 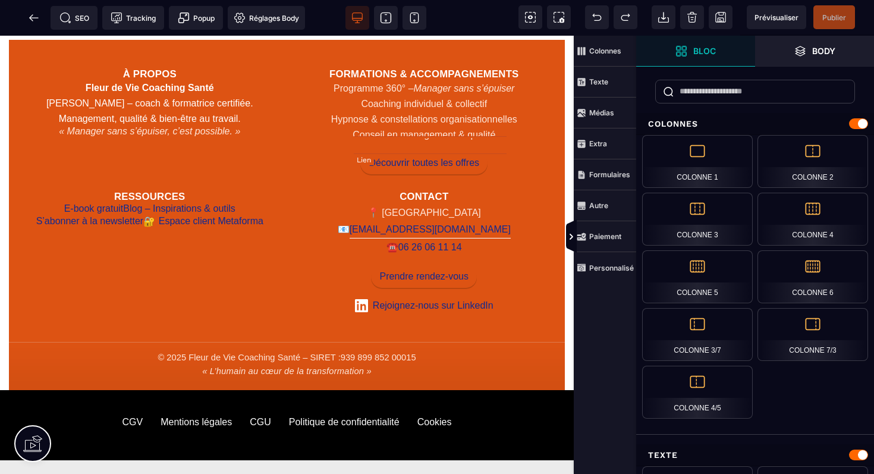 I want to click on span: Métadata SEO, so click(x=74, y=18).